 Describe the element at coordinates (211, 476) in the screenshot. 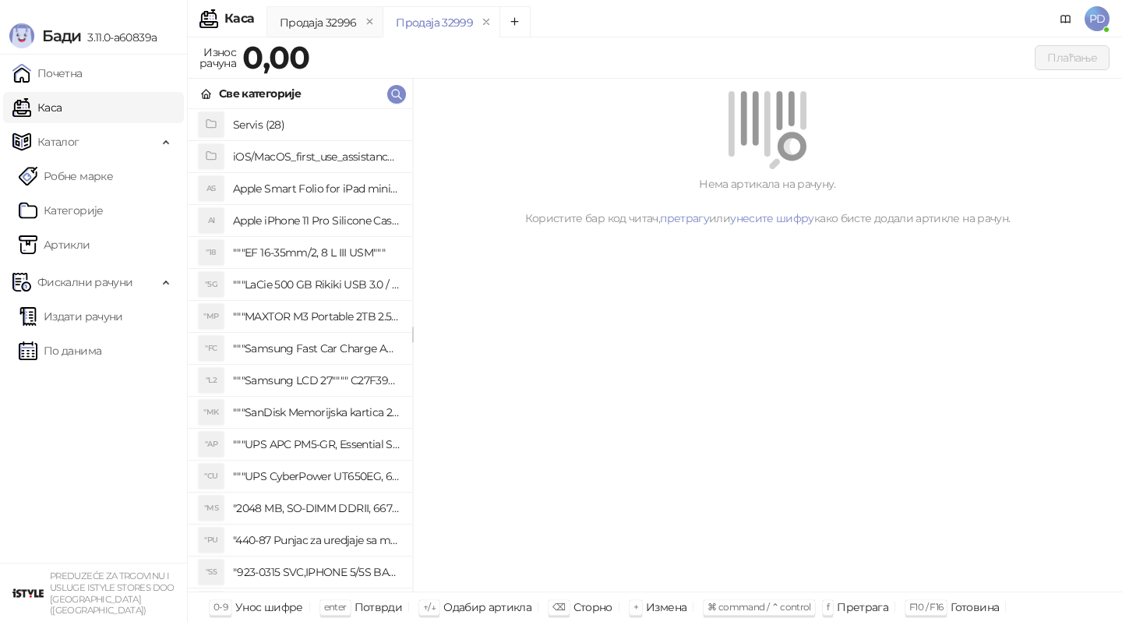

I see `div: "CU` at that location.